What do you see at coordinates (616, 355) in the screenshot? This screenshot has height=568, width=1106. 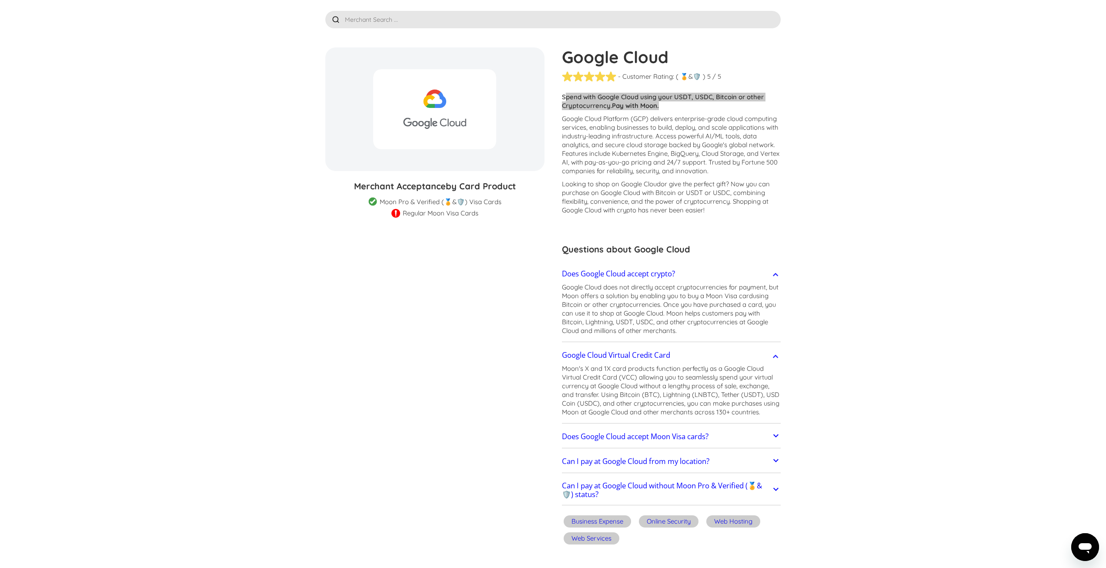 I see `h2: Google Cloud Virtual Credit Card` at bounding box center [616, 355].